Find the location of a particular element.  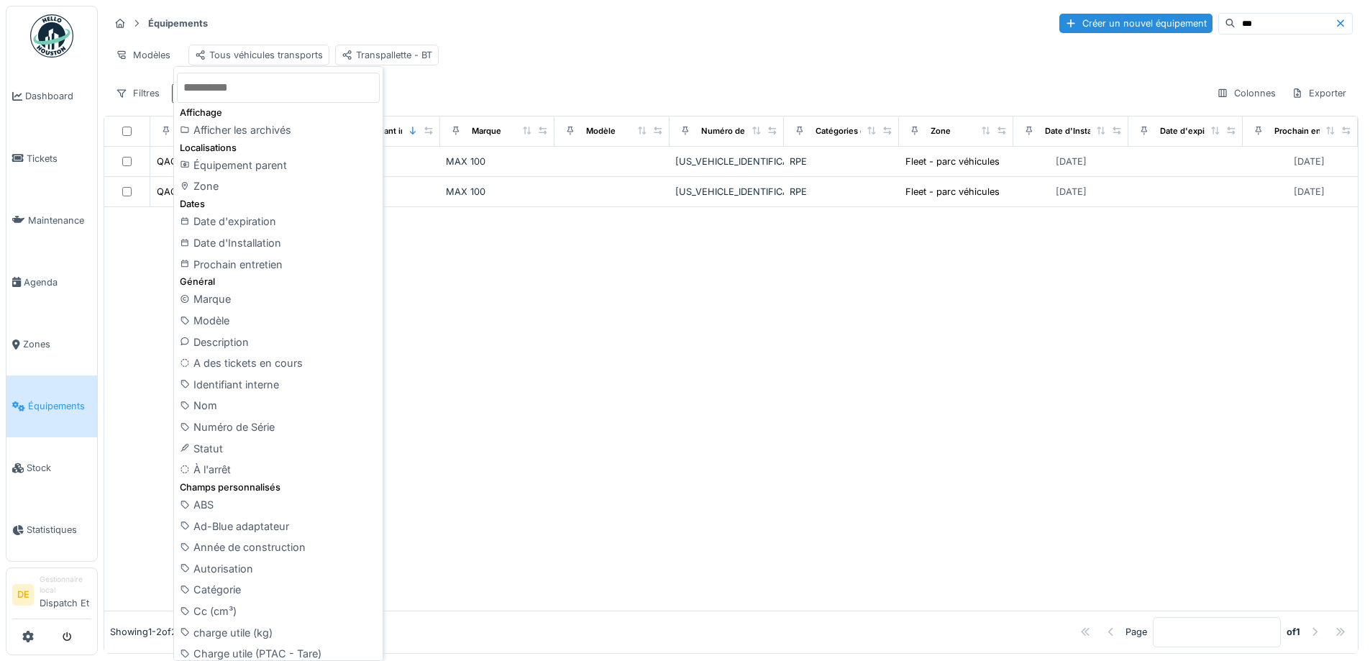

div: Catégorie is located at coordinates (278, 590).